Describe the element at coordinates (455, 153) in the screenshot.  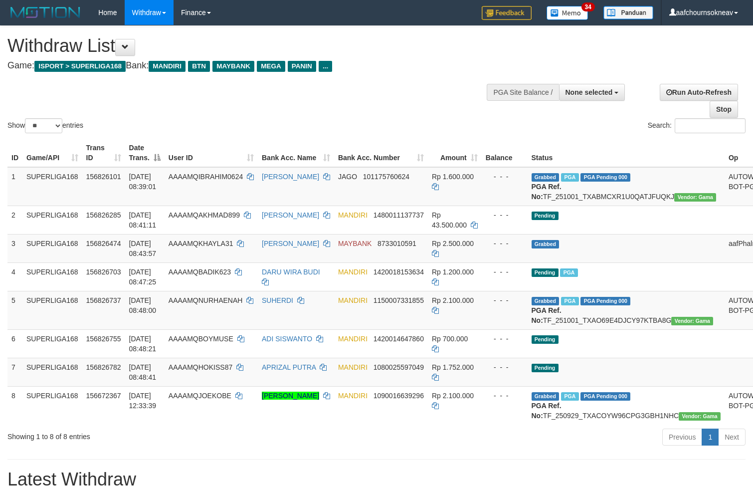
I see `th: Amount: activate to sort column ascending` at that location.